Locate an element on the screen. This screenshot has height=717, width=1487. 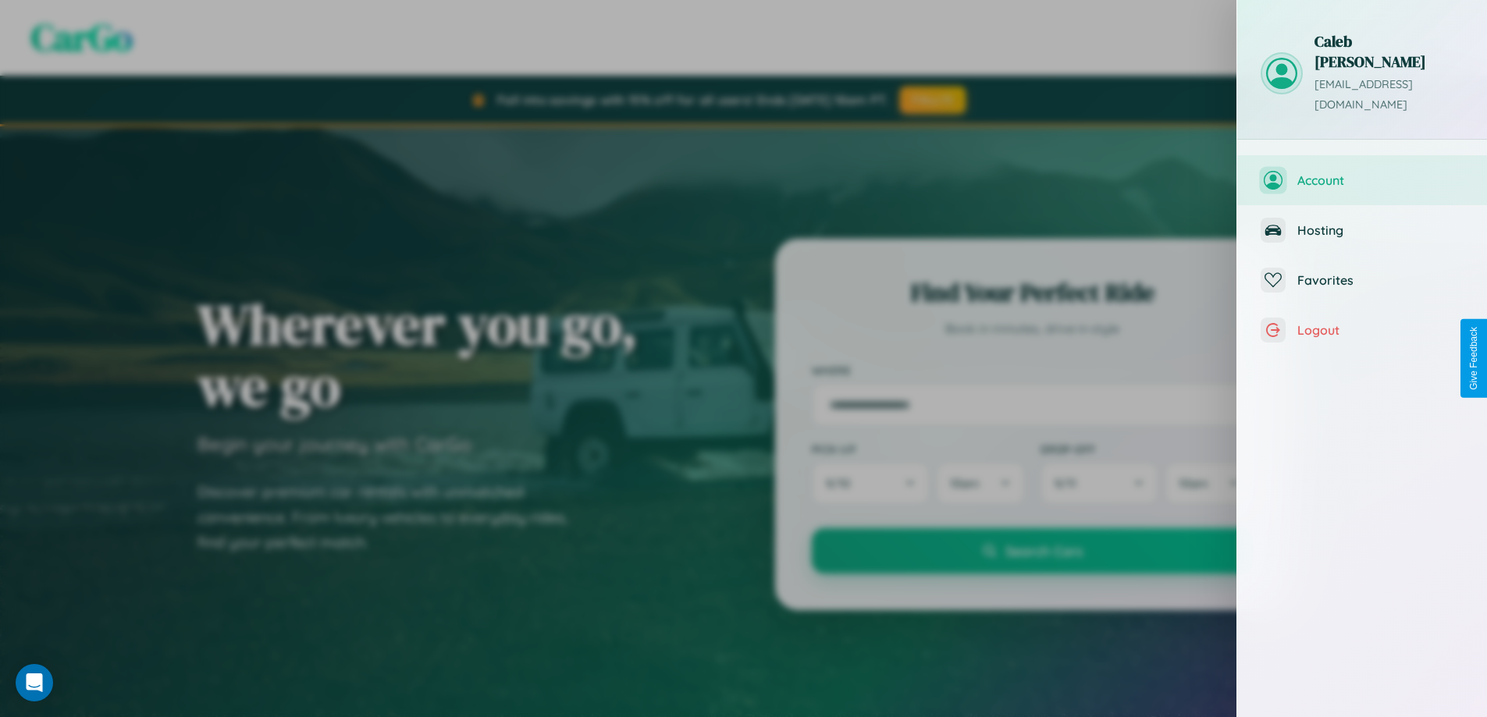
span: Favorites is located at coordinates (1380, 280).